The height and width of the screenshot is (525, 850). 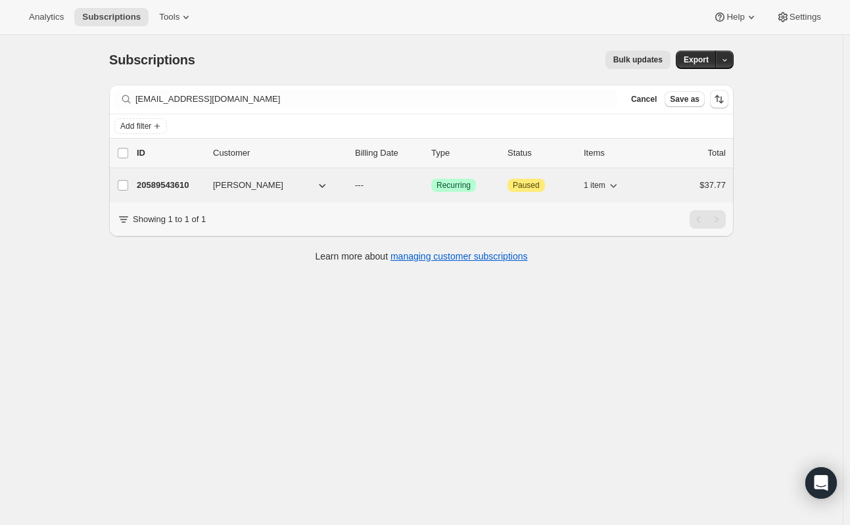 What do you see at coordinates (696, 60) in the screenshot?
I see `button: Export` at bounding box center [696, 60].